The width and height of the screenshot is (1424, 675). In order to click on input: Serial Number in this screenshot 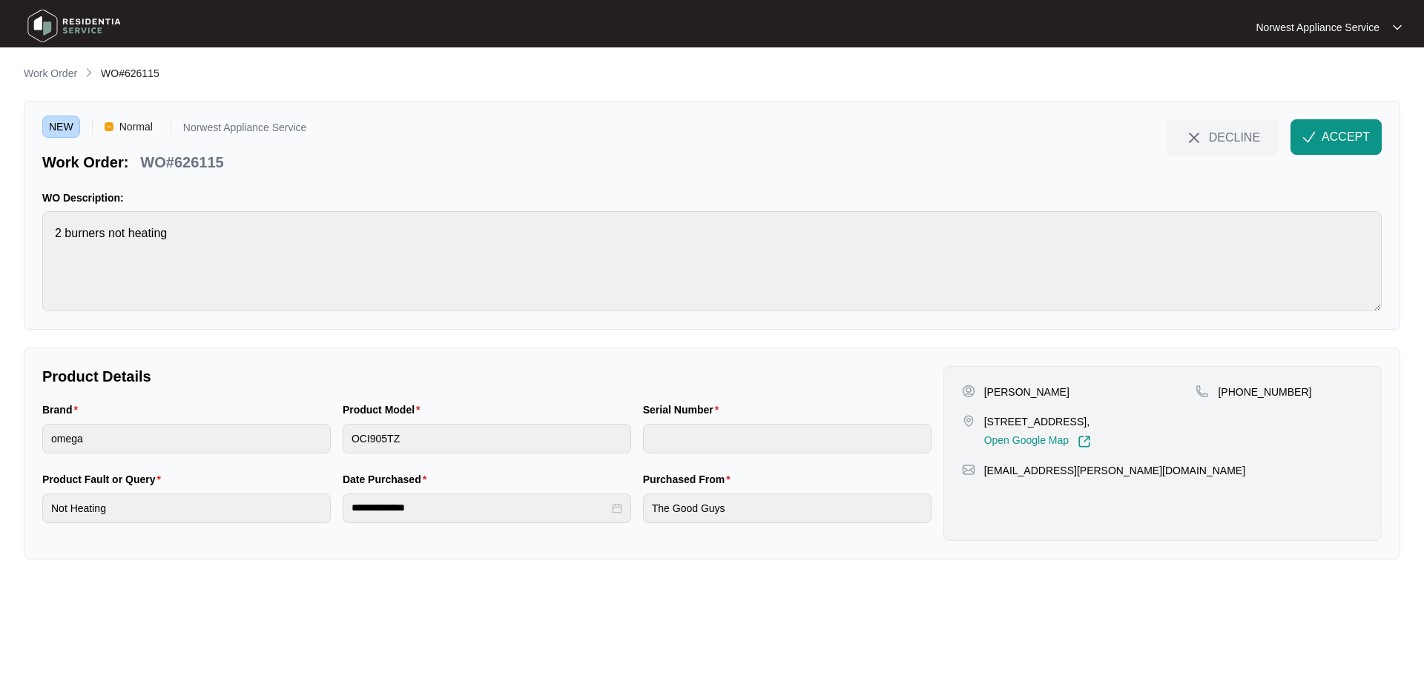, I will do `click(787, 439)`.